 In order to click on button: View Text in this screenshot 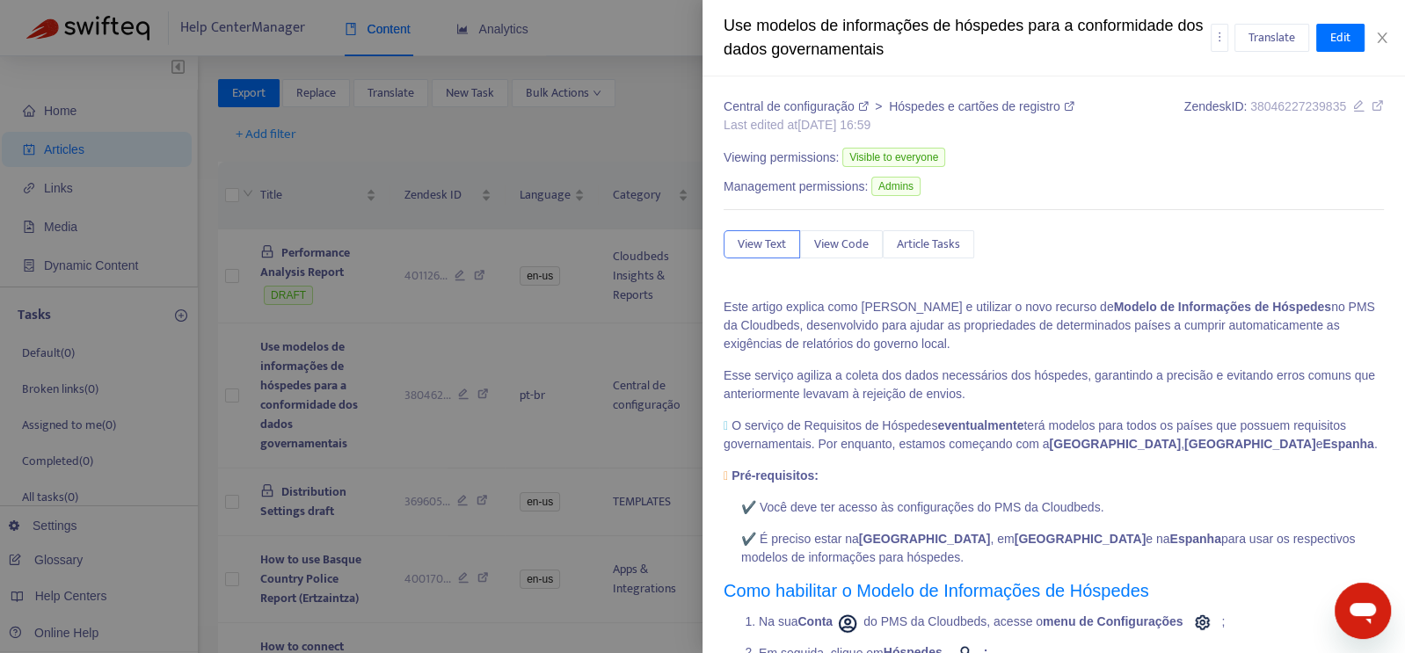, I will do `click(761, 244)`.